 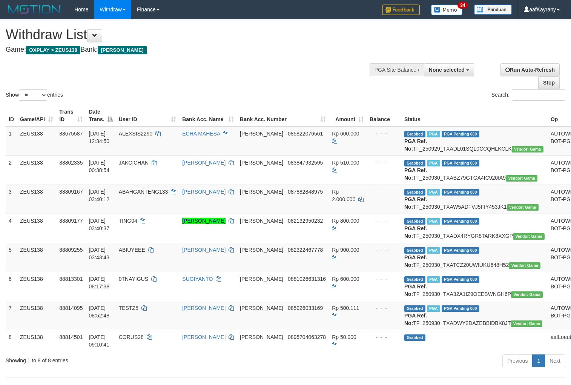 What do you see at coordinates (305, 308) in the screenshot?
I see `span: Copy 085926033169 to clipboard` at bounding box center [305, 308].